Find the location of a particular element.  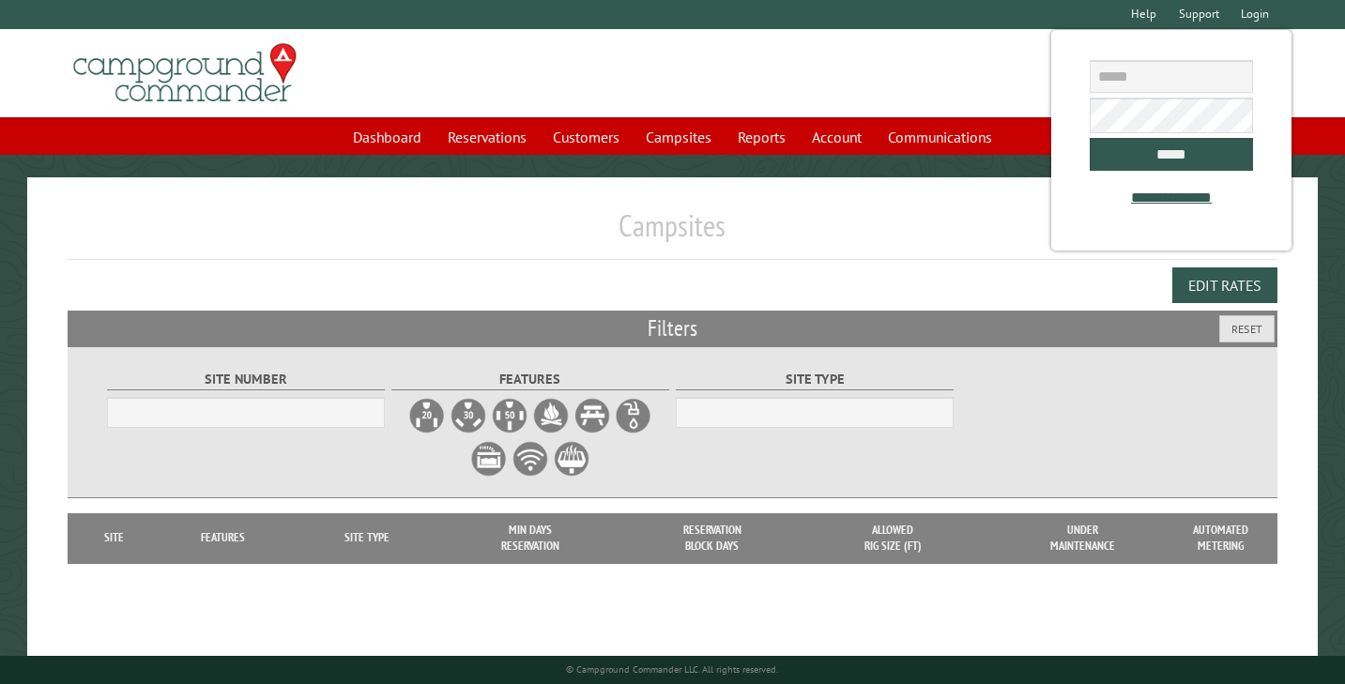

th: Features is located at coordinates (223, 538).